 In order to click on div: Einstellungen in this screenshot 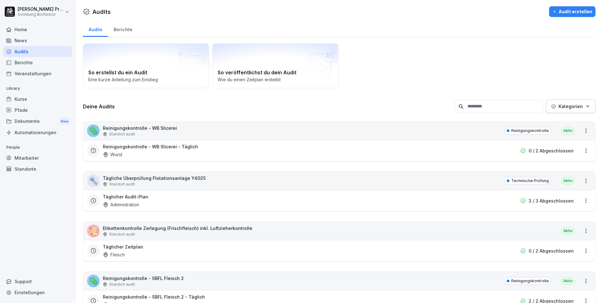, I will do `click(38, 293)`.